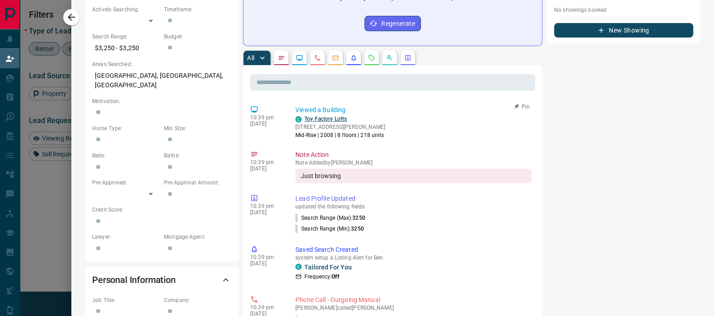 This screenshot has height=316, width=714. Describe the element at coordinates (624, 30) in the screenshot. I see `button: New Showing` at that location.